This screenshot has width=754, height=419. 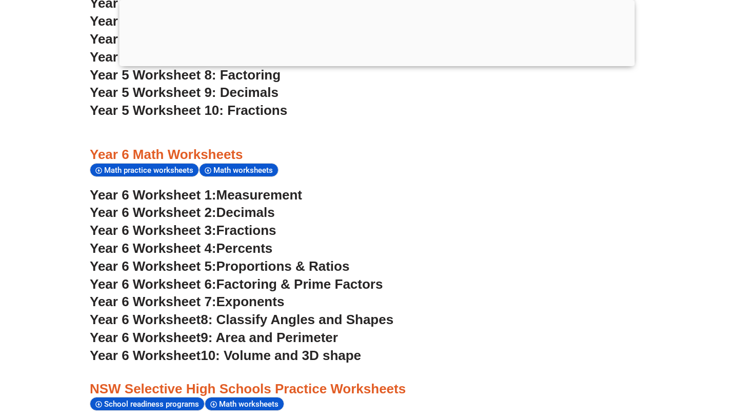 I want to click on h3: NSW Selective High Schools Practice Worksheets, so click(x=377, y=390).